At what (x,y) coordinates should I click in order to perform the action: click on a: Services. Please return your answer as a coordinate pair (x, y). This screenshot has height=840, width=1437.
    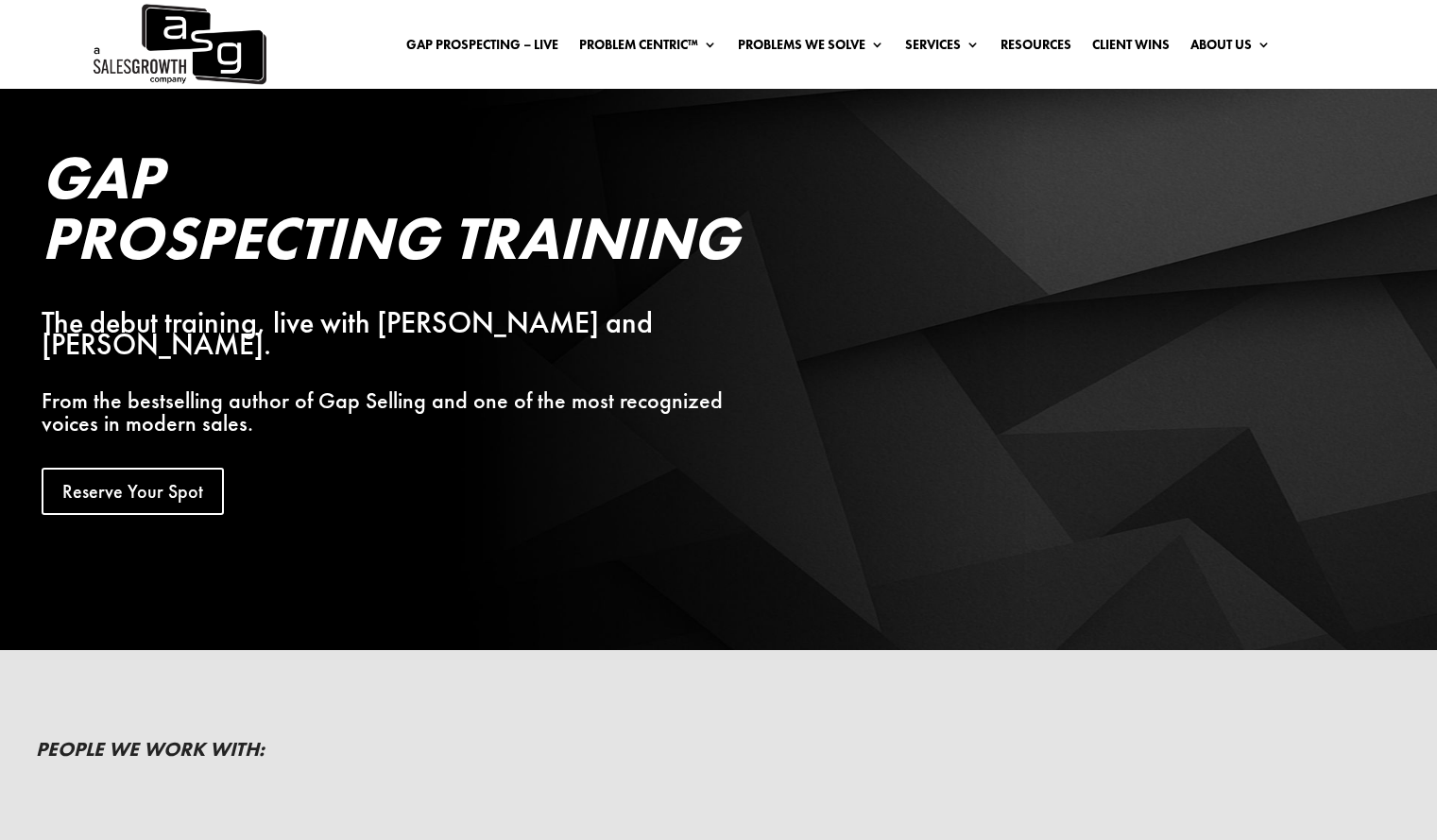
    Looking at the image, I should click on (943, 48).